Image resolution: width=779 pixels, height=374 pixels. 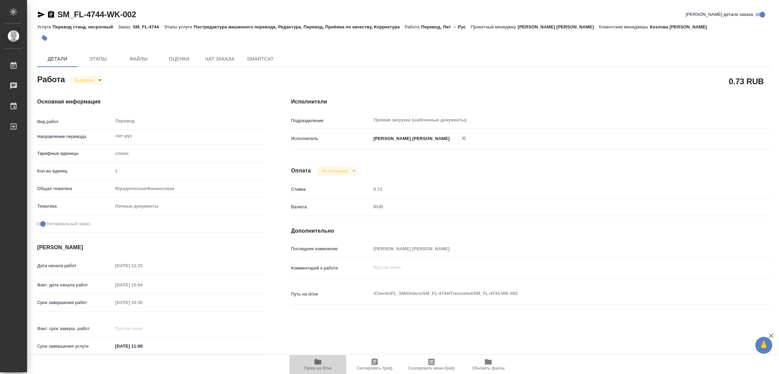 What do you see at coordinates (75, 122) in the screenshot?
I see `p: Вид работ` at bounding box center [75, 122].